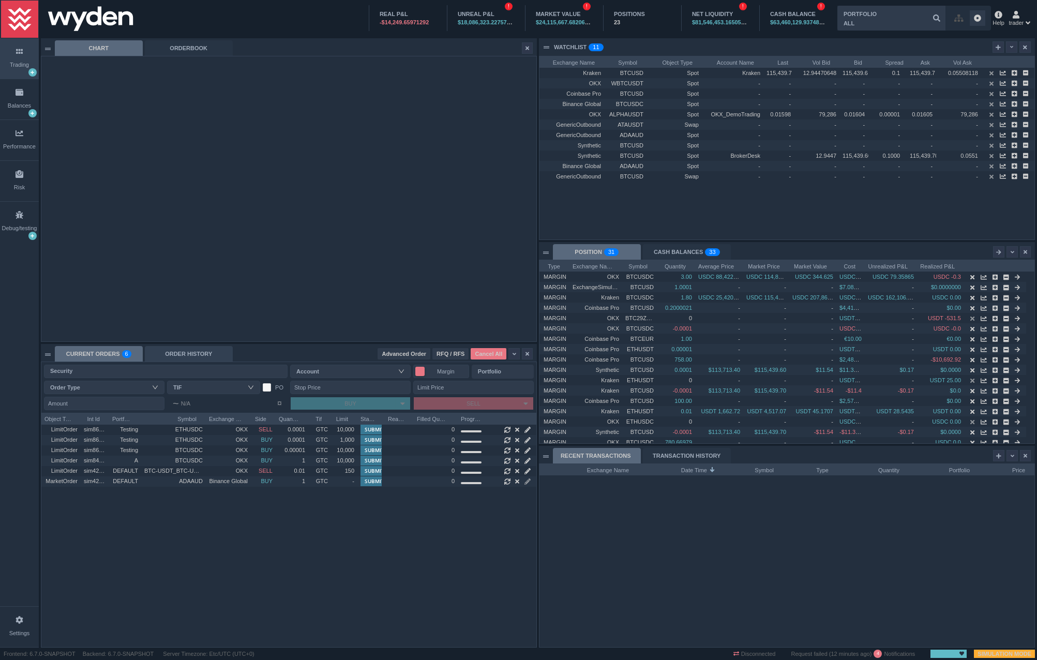 The width and height of the screenshot is (1037, 660). Describe the element at coordinates (602, 308) in the screenshot. I see `span: Coinbase Pro` at that location.